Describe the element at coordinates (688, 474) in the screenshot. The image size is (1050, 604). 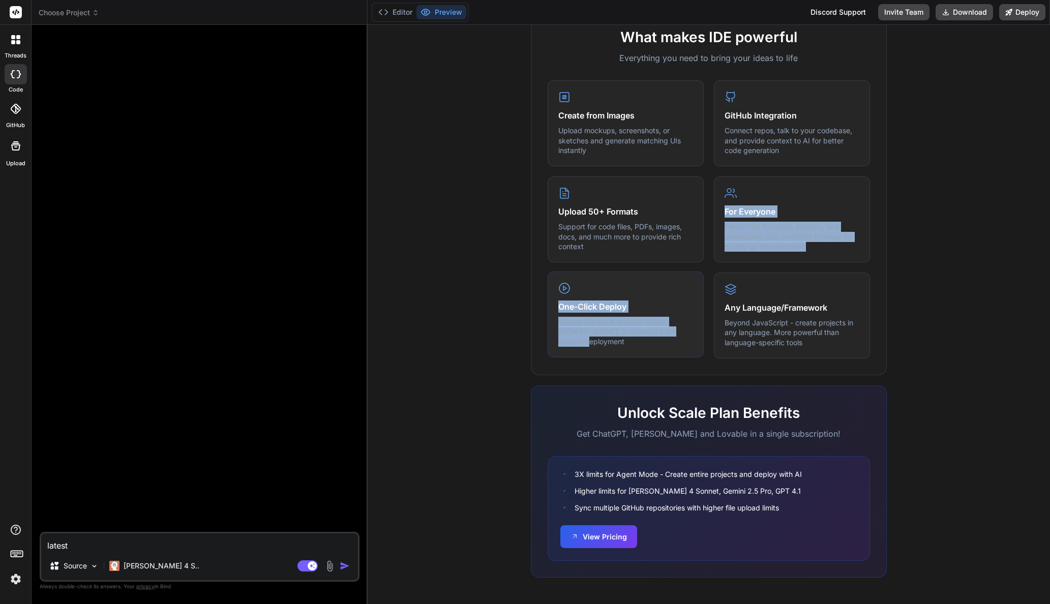
I see `span: 3X limits for Agent Mode - Create entire projects and deploy with AI` at that location.